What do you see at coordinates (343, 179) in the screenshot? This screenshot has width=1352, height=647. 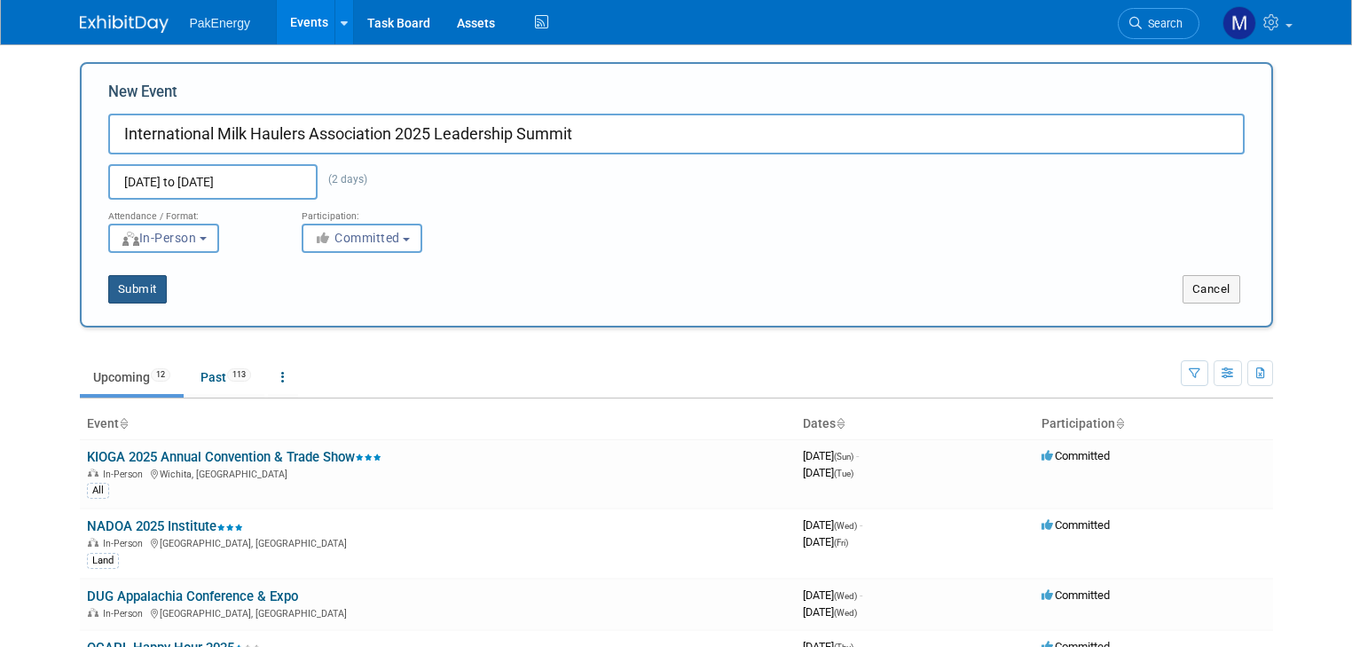 I see `span: (2 days)` at bounding box center [343, 179].